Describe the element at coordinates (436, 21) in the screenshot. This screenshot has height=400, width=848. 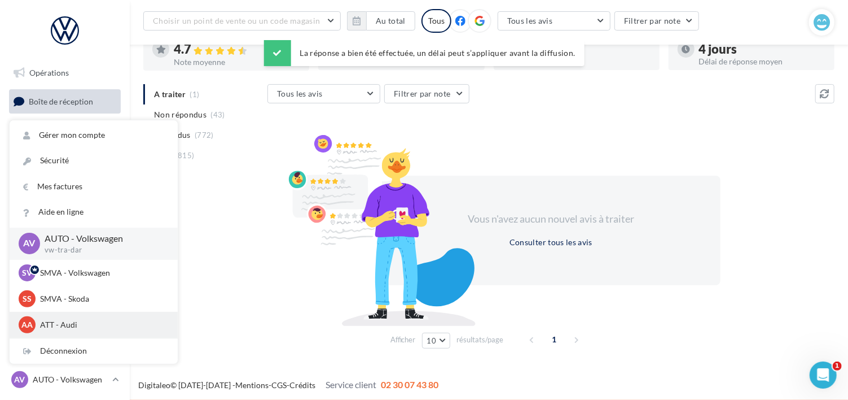
I see `div: Tous` at that location.